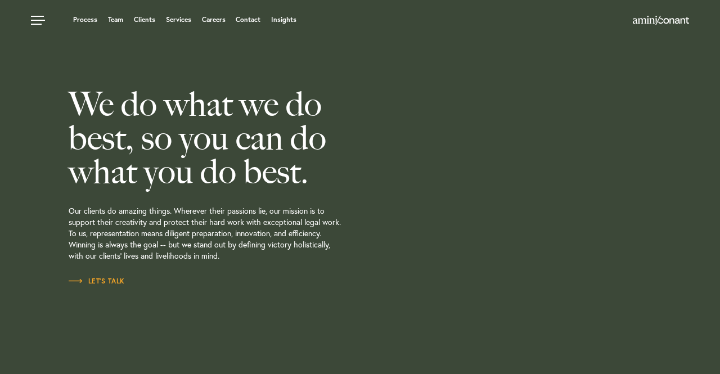 This screenshot has width=720, height=374. What do you see at coordinates (248, 20) in the screenshot?
I see `a: Contact` at bounding box center [248, 20].